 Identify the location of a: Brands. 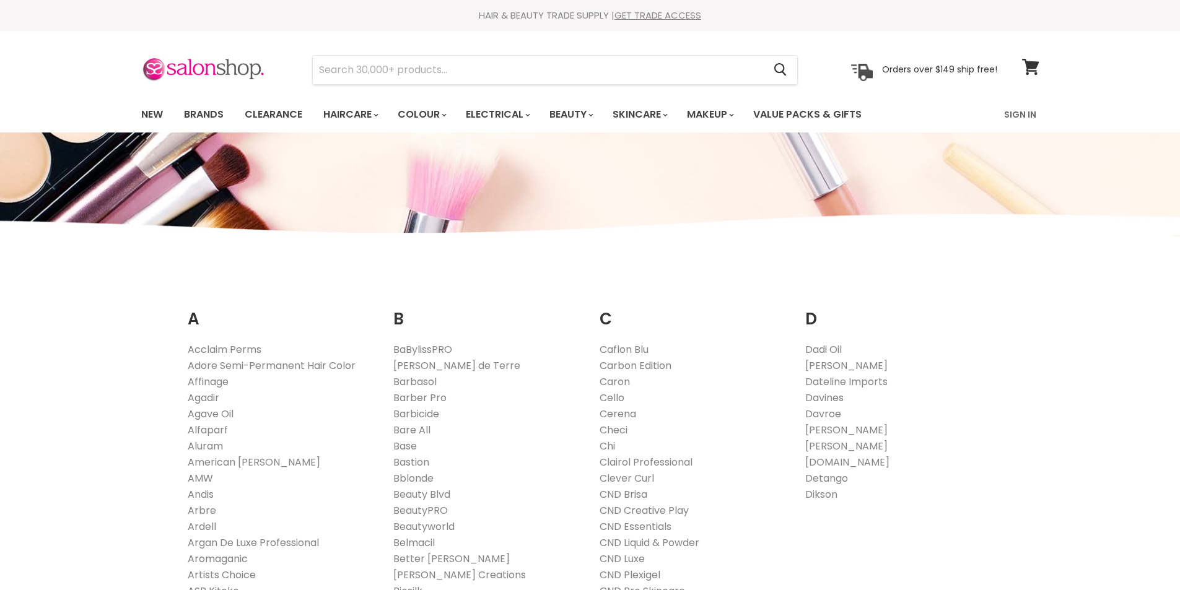
(204, 115).